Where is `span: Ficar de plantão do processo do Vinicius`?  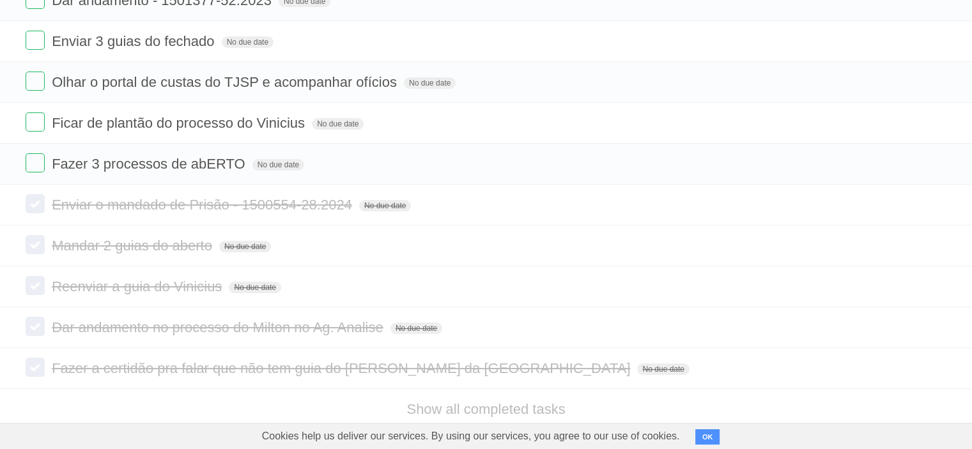
span: Ficar de plantão do processo do Vinicius is located at coordinates (180, 123).